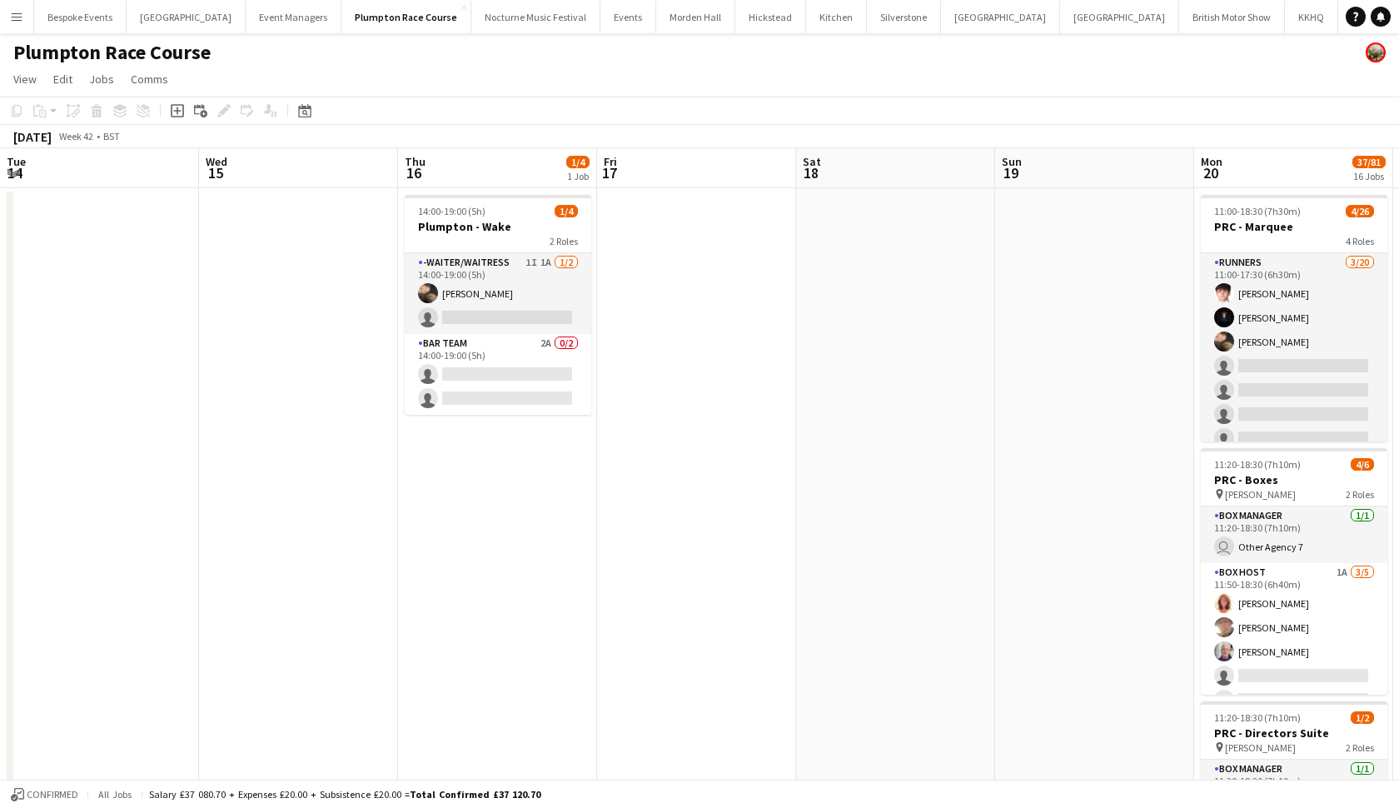  I want to click on span: 14:00-19:00 (5h), so click(451, 211).